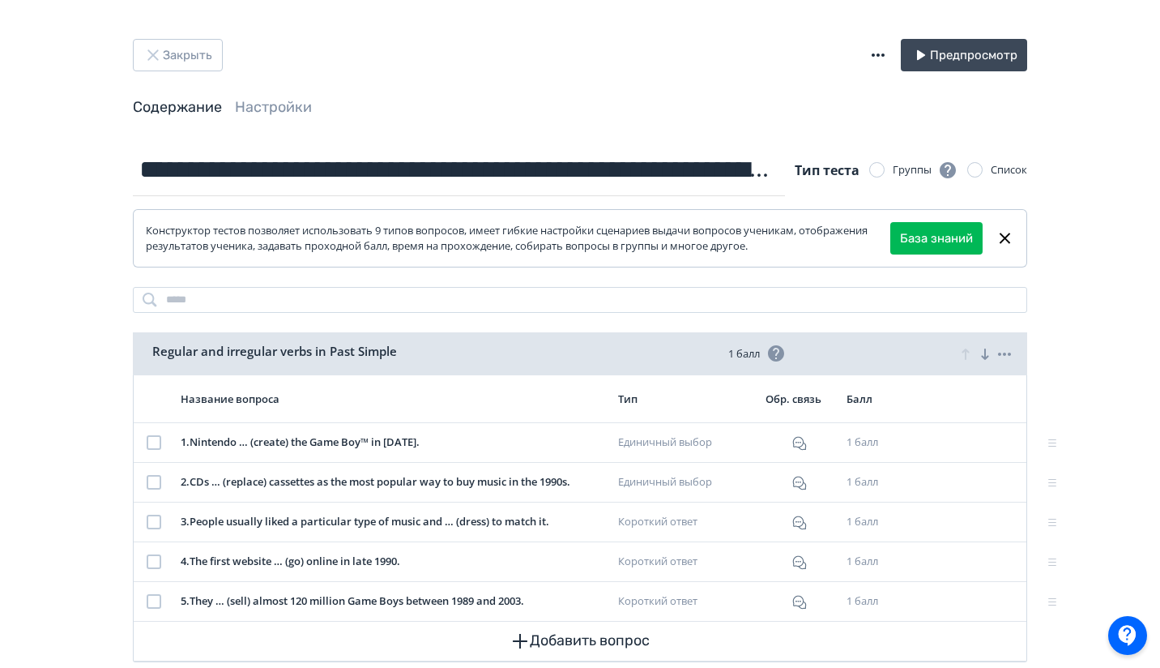  Describe the element at coordinates (393, 399) in the screenshot. I see `div: Название вопроса` at that location.